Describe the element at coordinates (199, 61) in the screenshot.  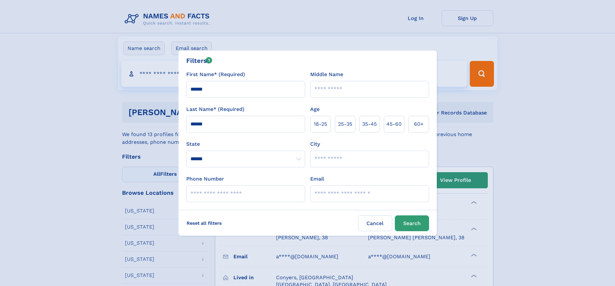
I see `div: Filters` at that location.